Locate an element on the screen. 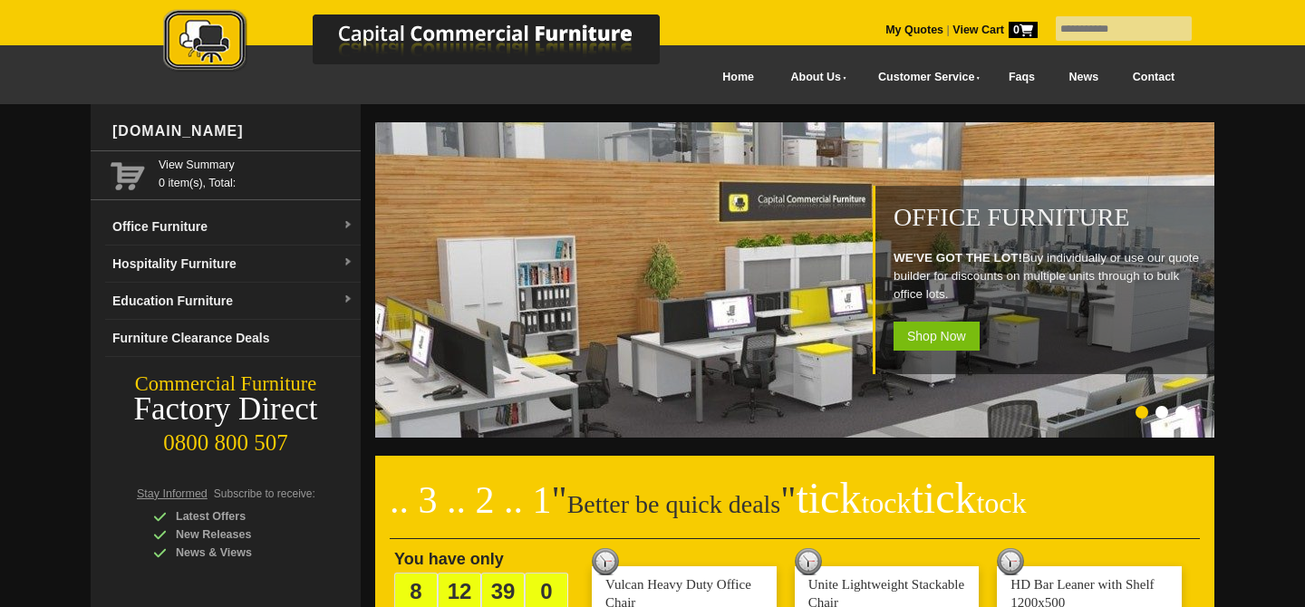  strong: WE'VE GOT THE LOT! is located at coordinates (958, 257).